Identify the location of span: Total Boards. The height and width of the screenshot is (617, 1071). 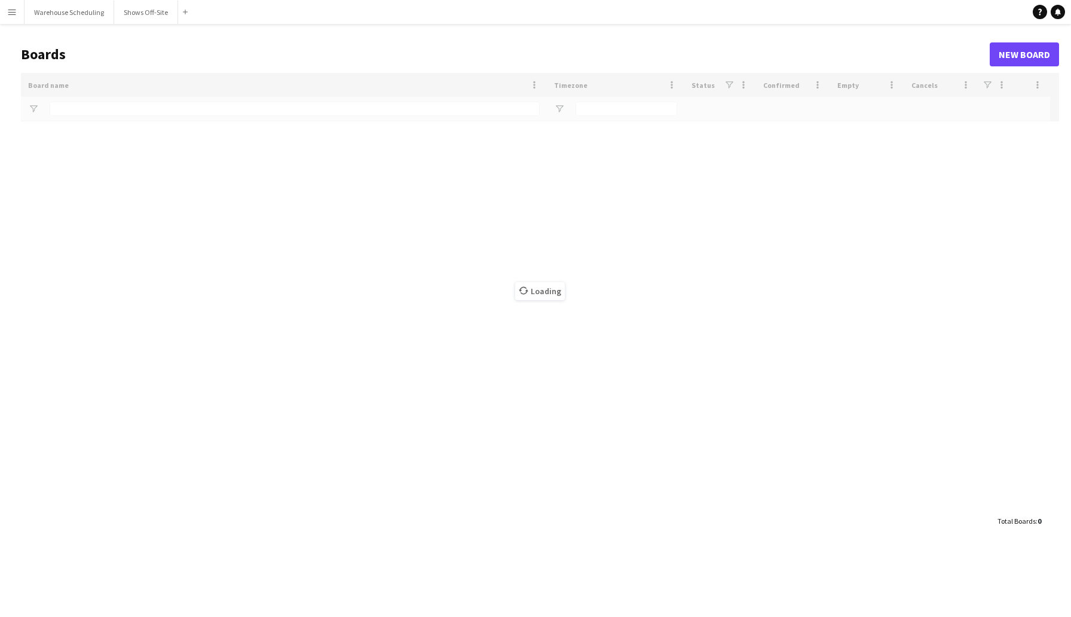
(1017, 521).